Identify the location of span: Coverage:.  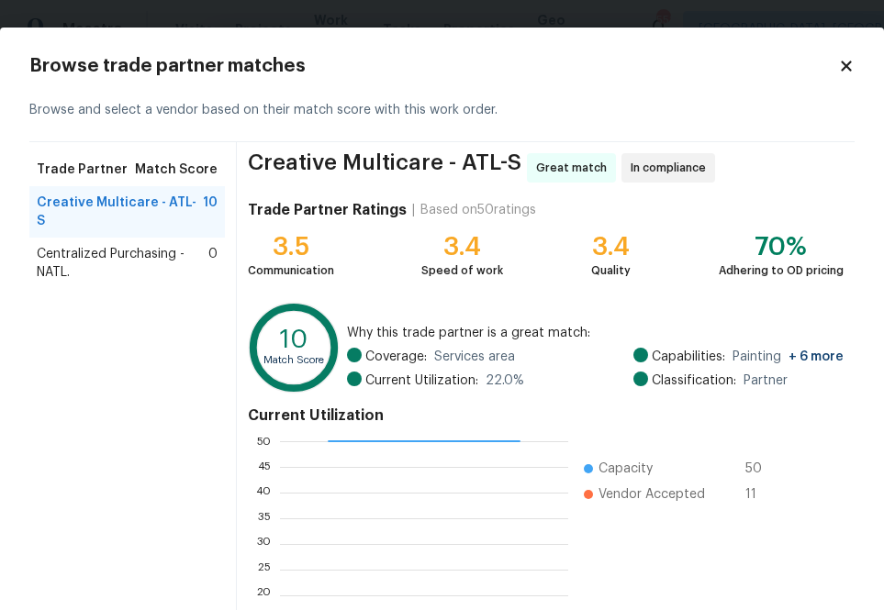
(396, 357).